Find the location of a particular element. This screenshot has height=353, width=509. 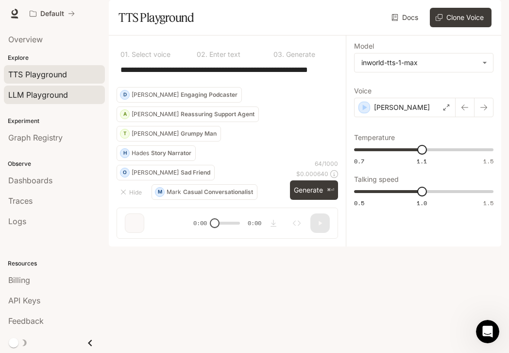

p: Hades is located at coordinates (140, 153).